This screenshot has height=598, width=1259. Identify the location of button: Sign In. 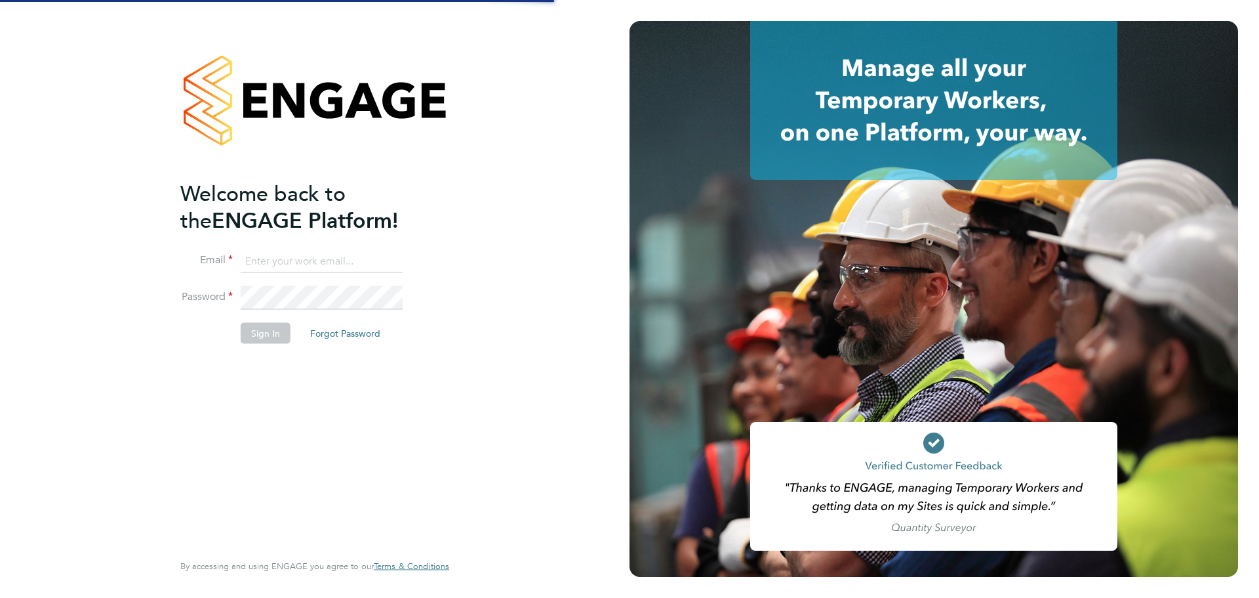
(266, 333).